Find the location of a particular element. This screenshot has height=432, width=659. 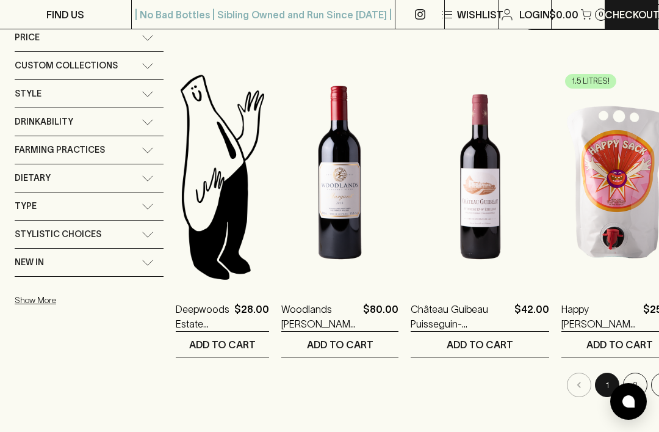

p: Login is located at coordinates (535, 15).